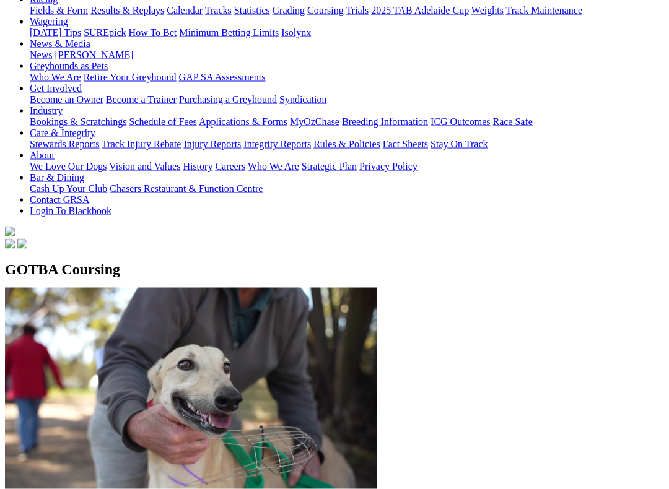 The image size is (669, 489). What do you see at coordinates (60, 43) in the screenshot?
I see `a: News & Media` at bounding box center [60, 43].